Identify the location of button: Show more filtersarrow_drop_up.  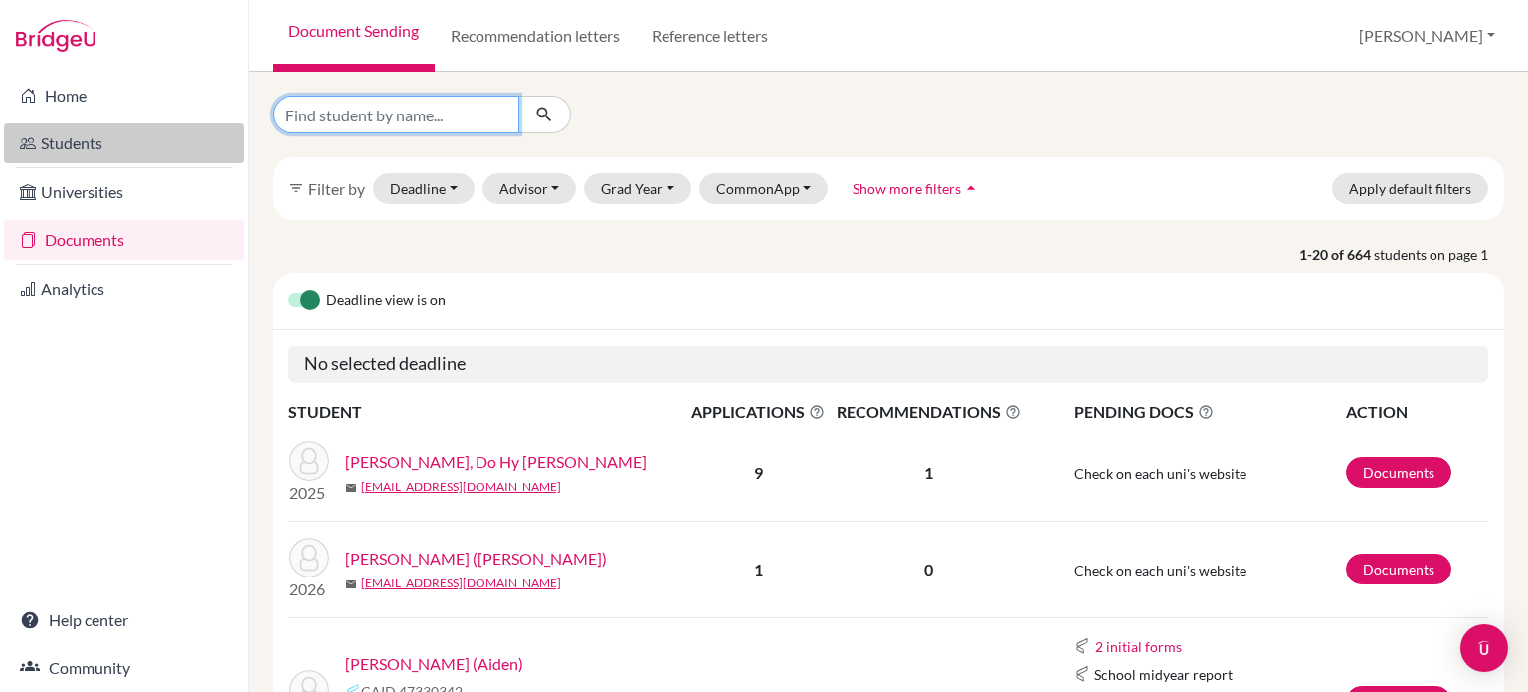
(916, 188).